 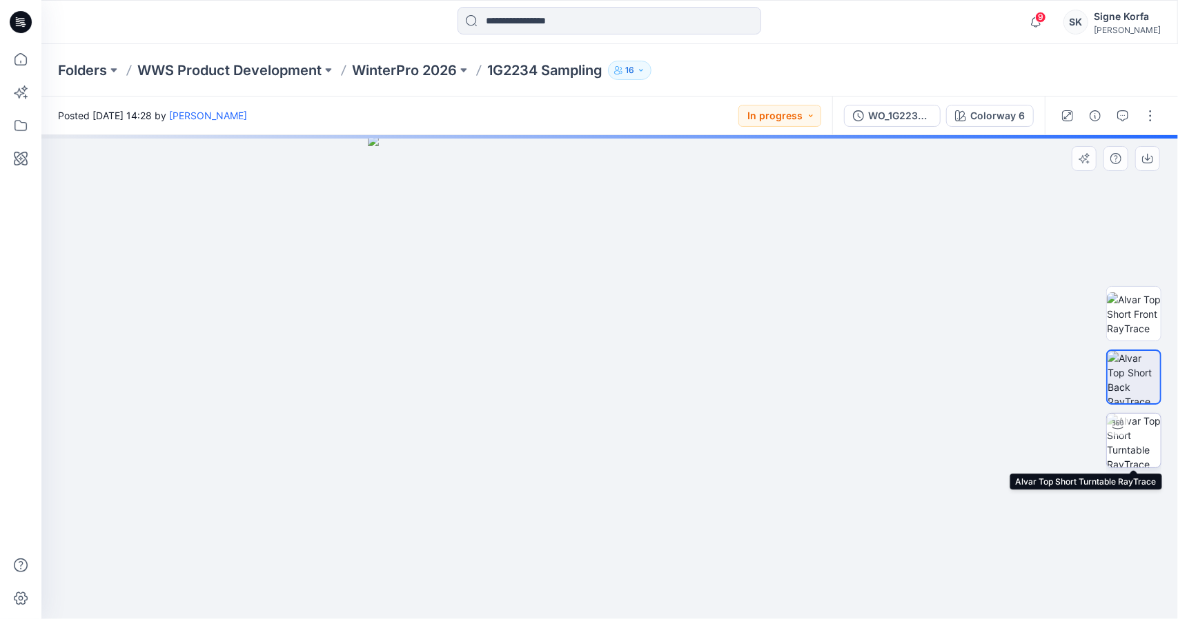 I want to click on img: eyJhbGciOiJIUzI1NiIsImtpZCI6IjAiLCJzbHQiOiJzZXMiLCJ0eXAiOiJKV1QifQ.eyJkYXRhIjp7InR5cGUiOiJzdG9yYW..., so click(x=610, y=377).